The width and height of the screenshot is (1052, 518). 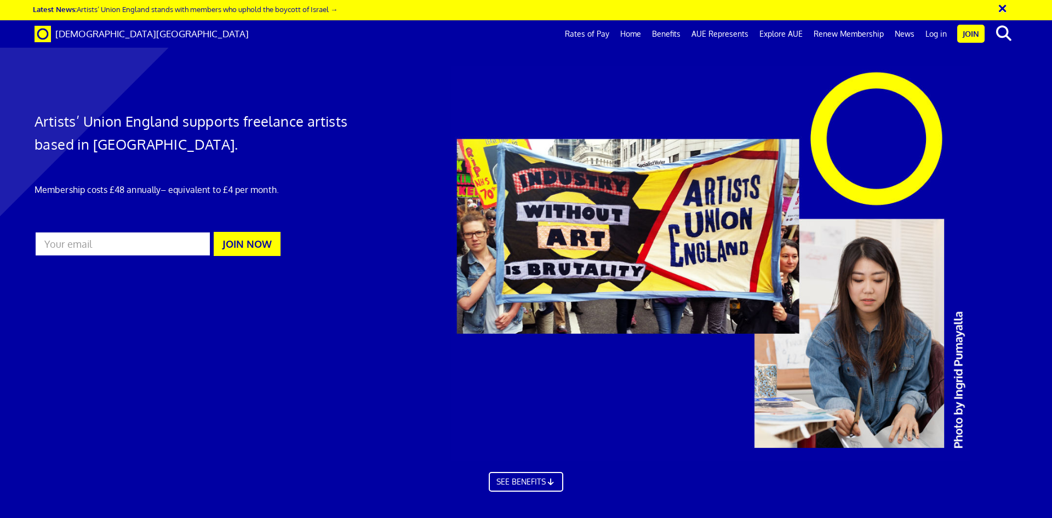 I want to click on a: Benefits, so click(x=667, y=34).